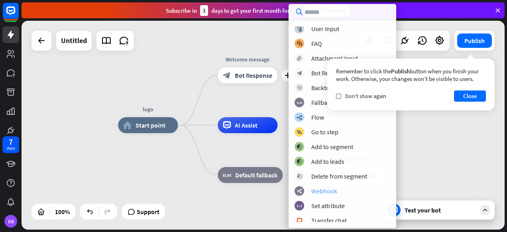  Describe the element at coordinates (332, 147) in the screenshot. I see `div: Add to segment` at that location.